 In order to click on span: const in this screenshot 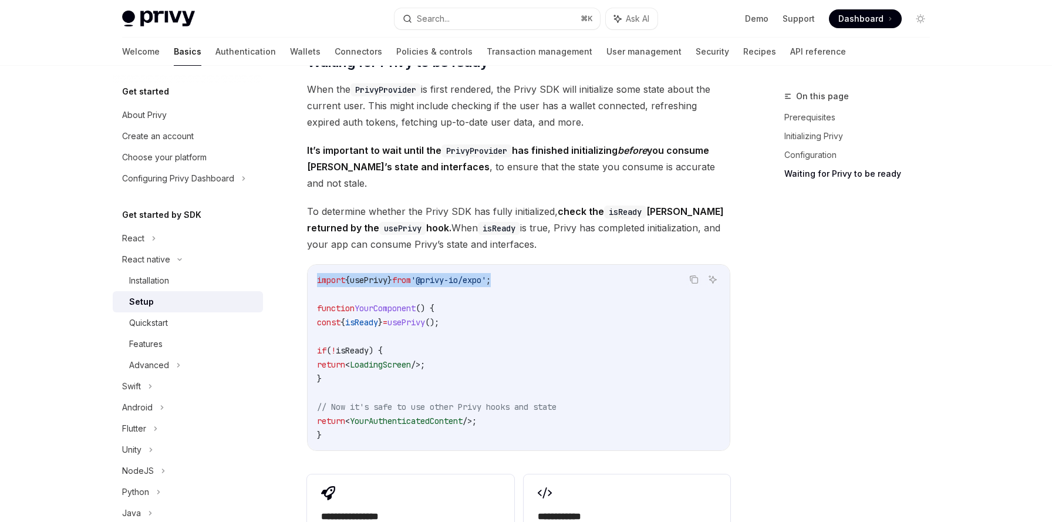, I will do `click(329, 322)`.